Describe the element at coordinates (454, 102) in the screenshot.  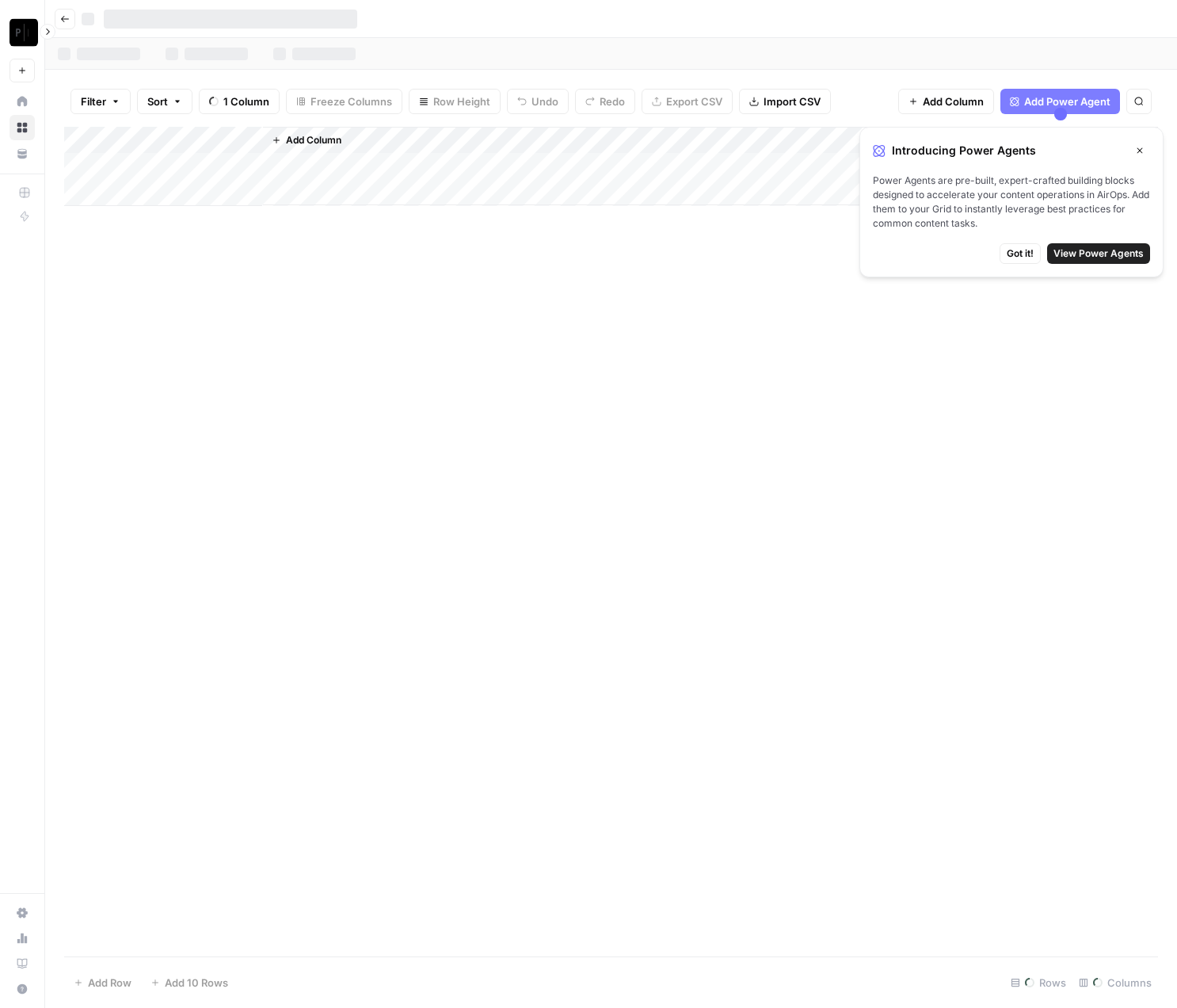
I see `button: Row Height` at that location.